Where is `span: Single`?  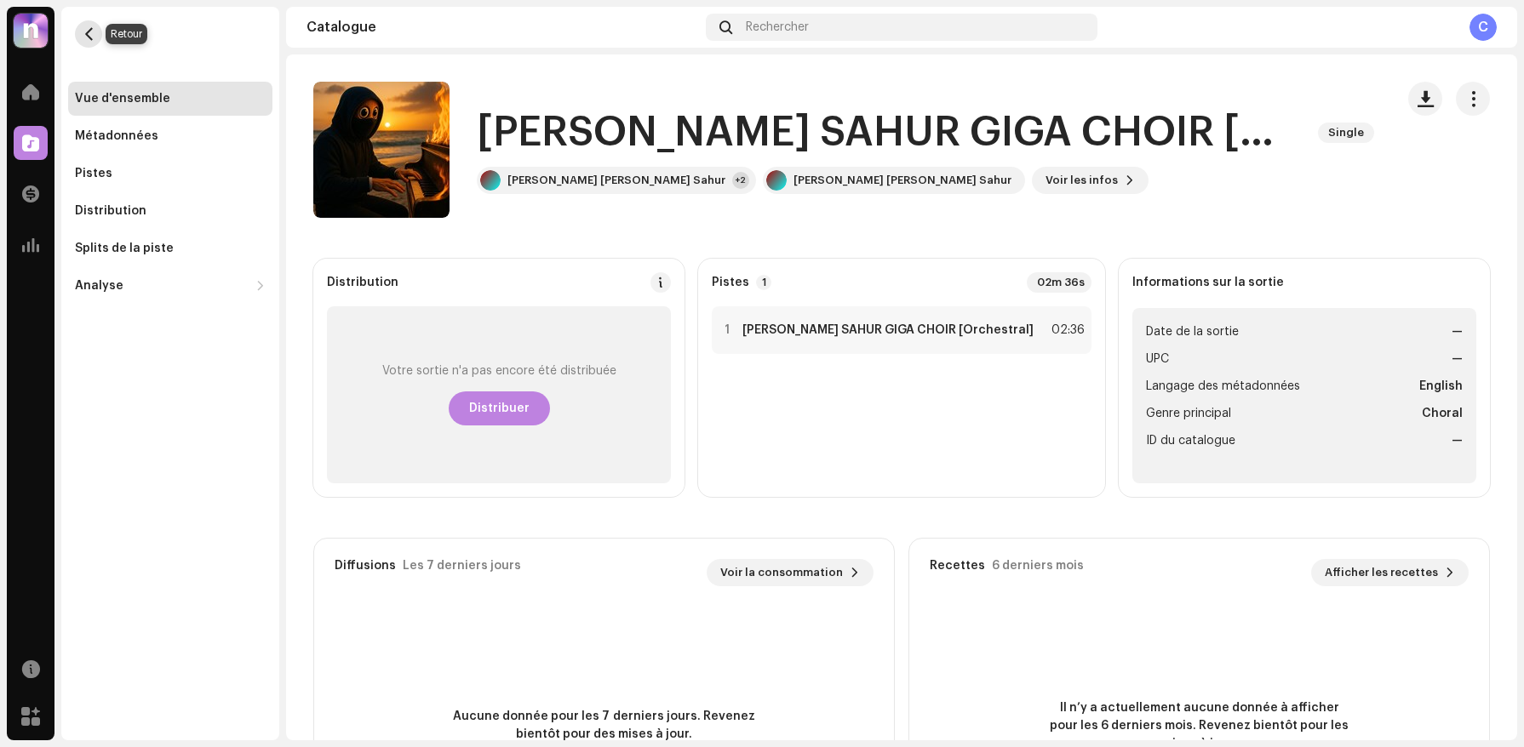
span: Single is located at coordinates (1346, 133).